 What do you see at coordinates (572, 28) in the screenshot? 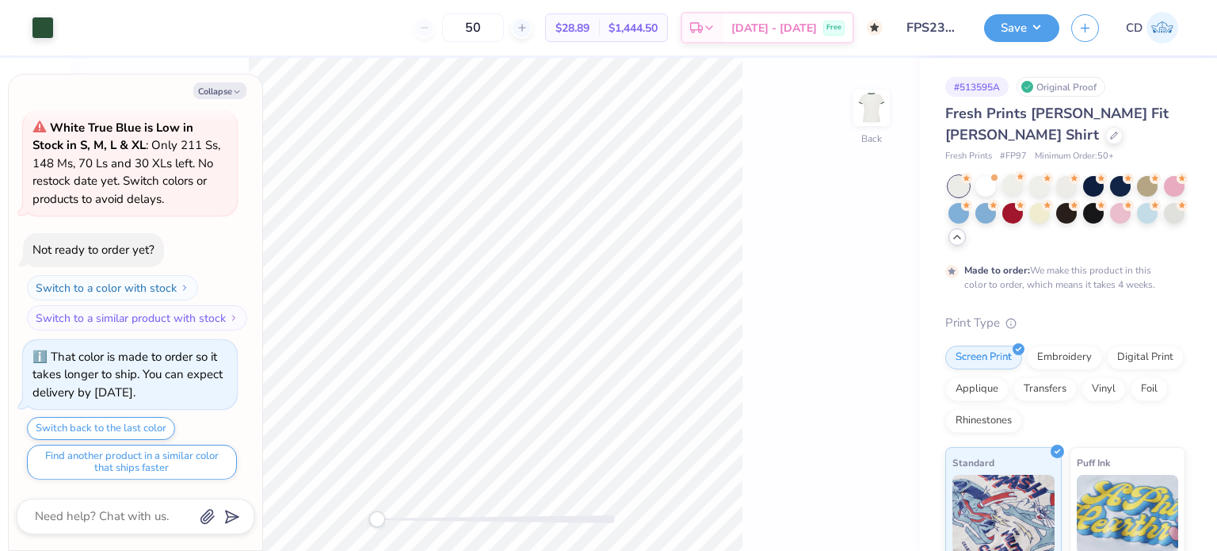
I see `span: $28.89` at bounding box center [572, 28].